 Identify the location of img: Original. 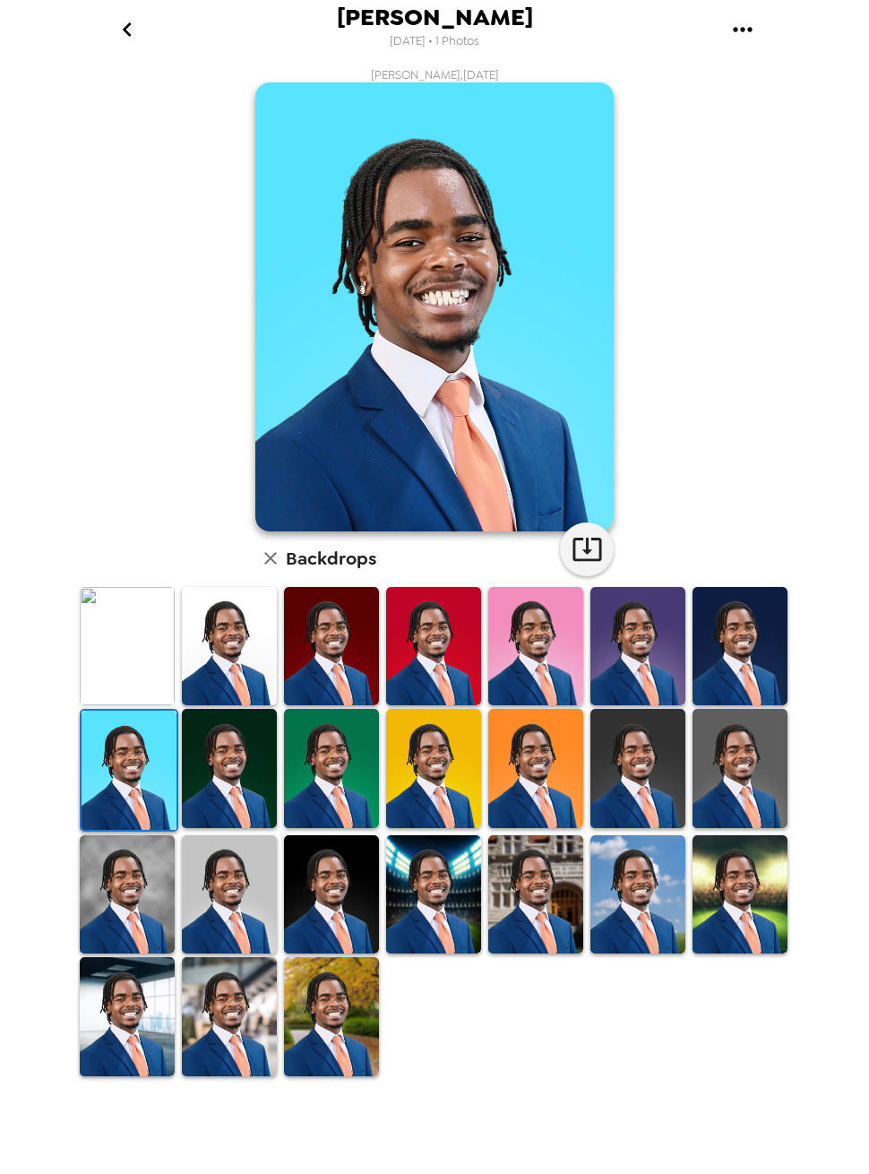
(127, 646).